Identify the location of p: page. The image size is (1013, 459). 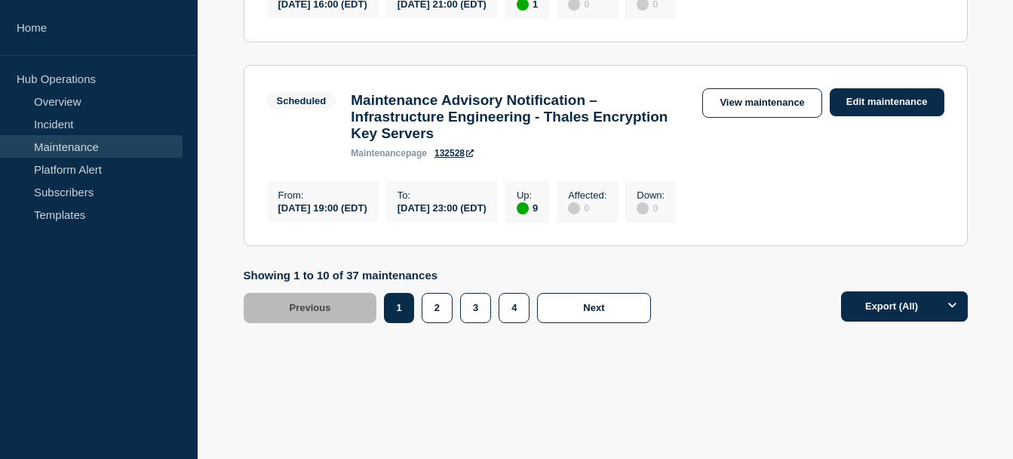
(389, 153).